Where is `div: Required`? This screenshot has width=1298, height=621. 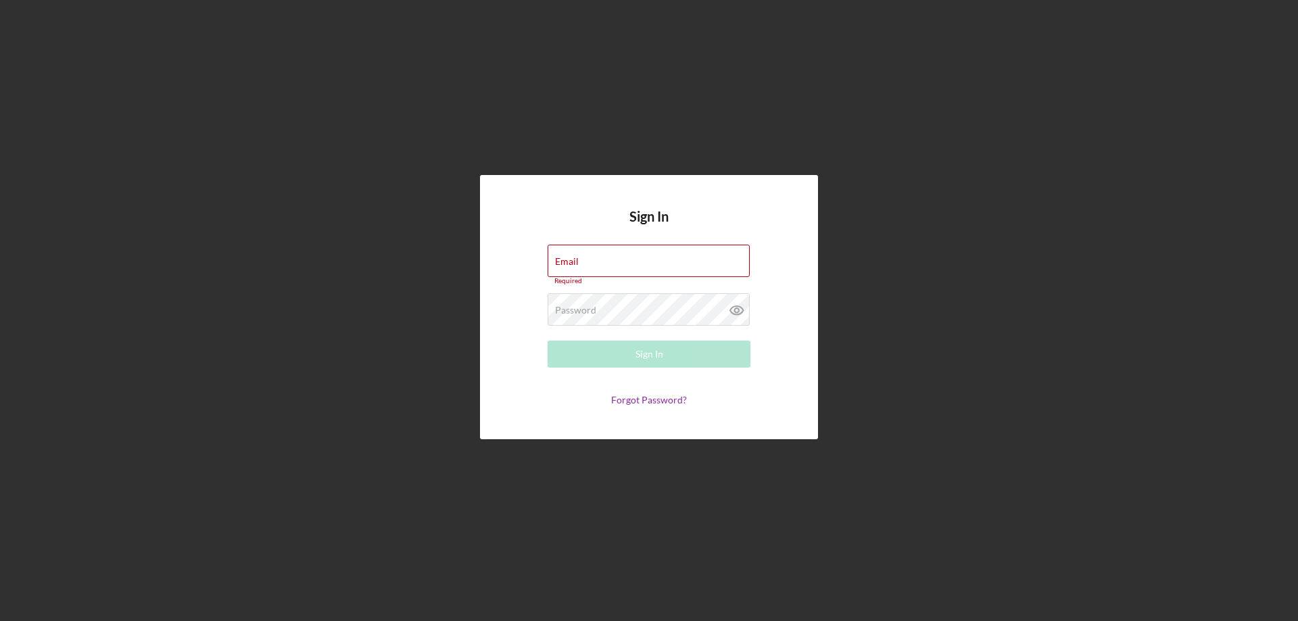
div: Required is located at coordinates (649, 281).